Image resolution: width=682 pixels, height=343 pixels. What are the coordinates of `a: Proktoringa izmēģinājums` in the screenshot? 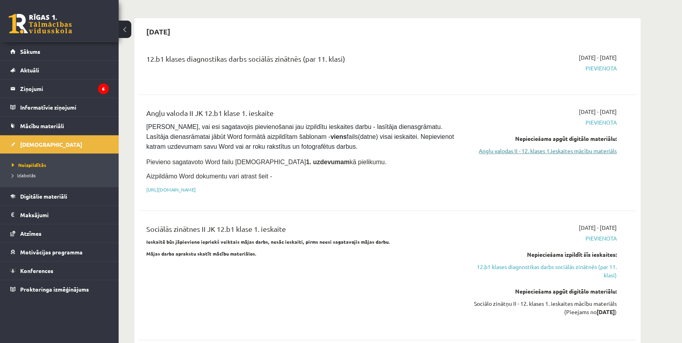 It's located at (59, 289).